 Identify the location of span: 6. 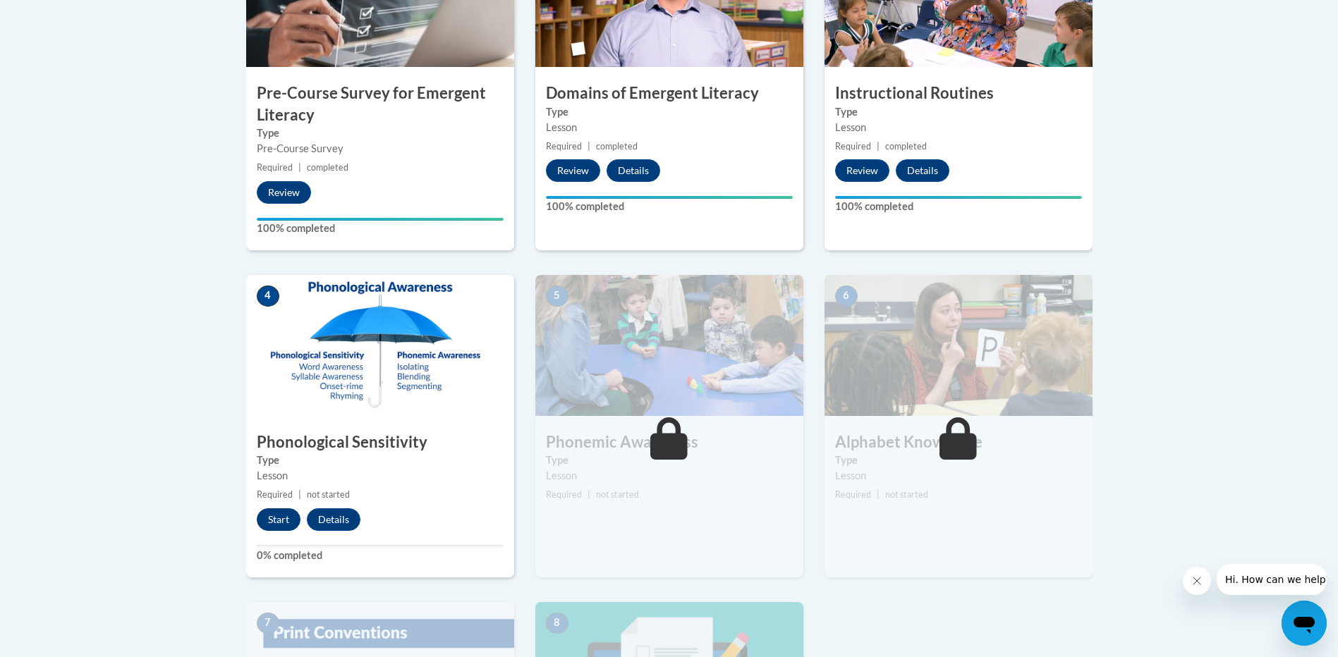
(846, 296).